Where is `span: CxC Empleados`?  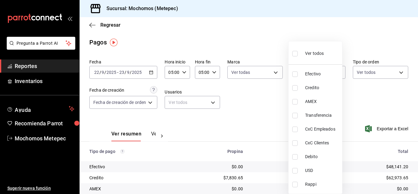
span: CxC Empleados is located at coordinates (322, 129).